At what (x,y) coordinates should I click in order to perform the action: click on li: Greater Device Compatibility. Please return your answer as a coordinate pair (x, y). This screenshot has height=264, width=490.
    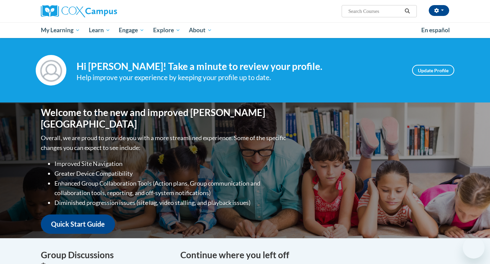
    Looking at the image, I should click on (171, 174).